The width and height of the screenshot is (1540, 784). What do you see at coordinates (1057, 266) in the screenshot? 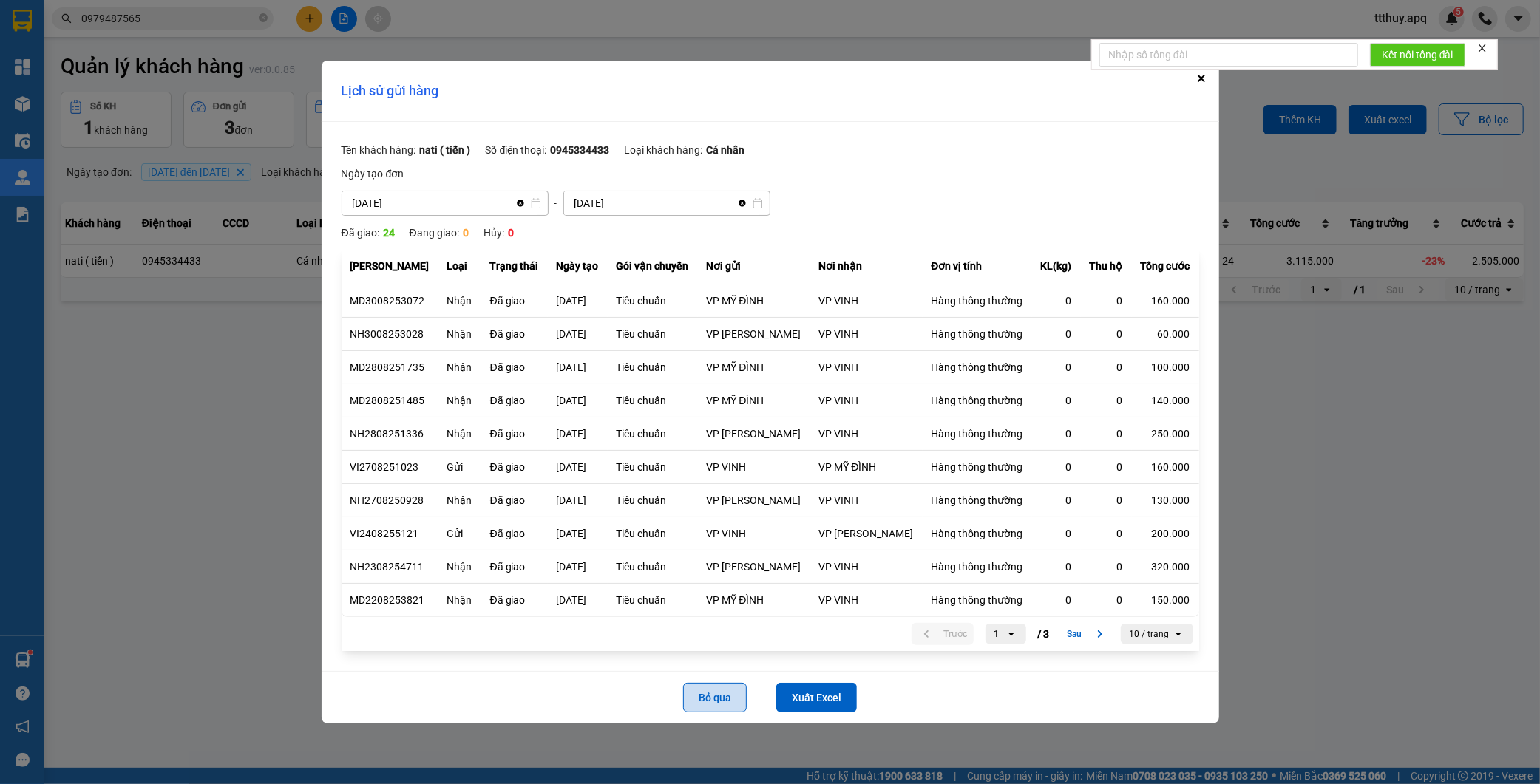
I see `th: KL(kg)` at bounding box center [1057, 266].